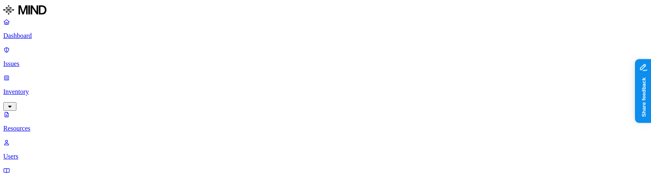 This screenshot has height=182, width=651. What do you see at coordinates (325, 121) in the screenshot?
I see `a: Resources` at bounding box center [325, 121].